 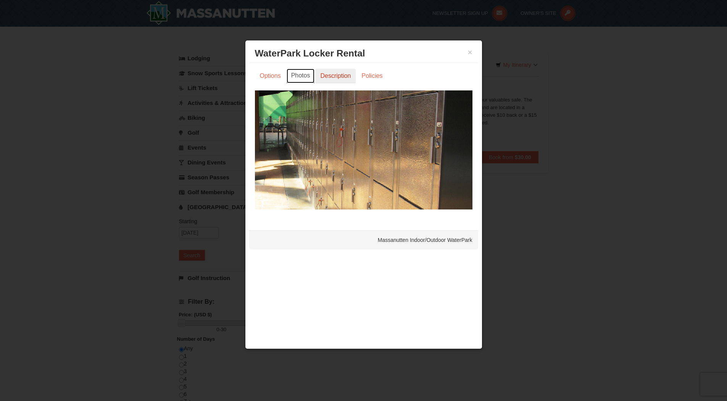 I want to click on a: Options, so click(x=270, y=76).